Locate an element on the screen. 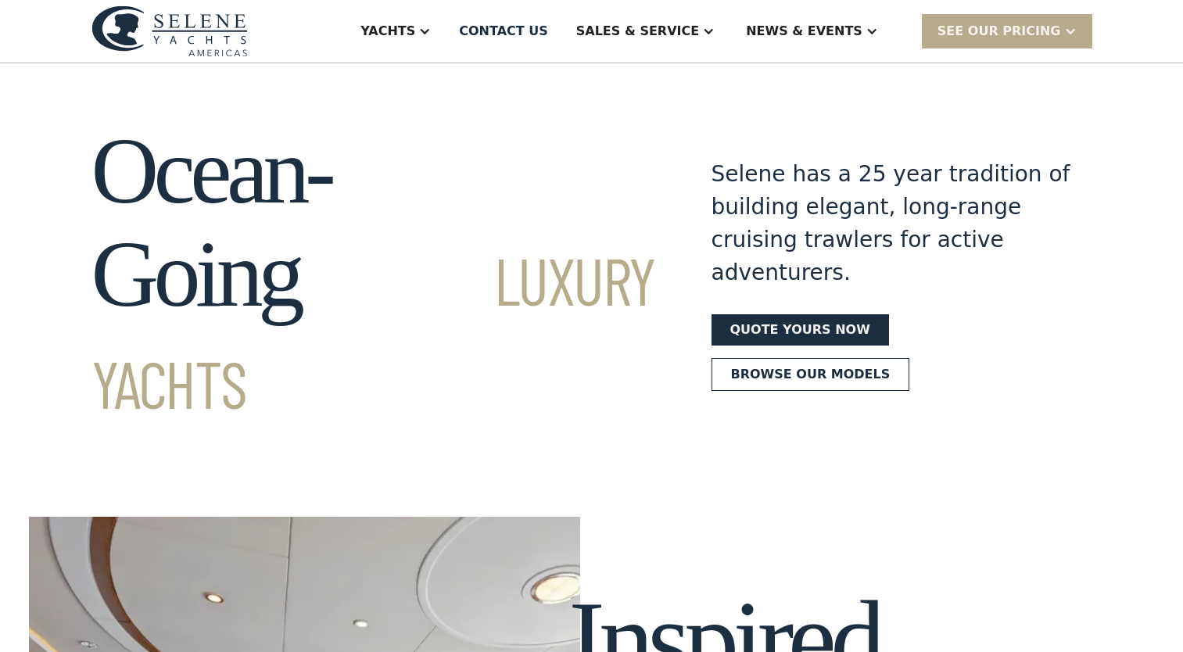  div: News & EVENTS is located at coordinates (804, 31).